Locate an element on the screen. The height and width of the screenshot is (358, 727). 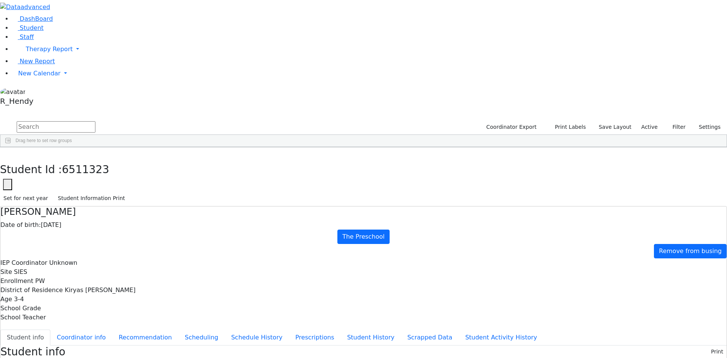
button: Recommendation is located at coordinates (145, 337).